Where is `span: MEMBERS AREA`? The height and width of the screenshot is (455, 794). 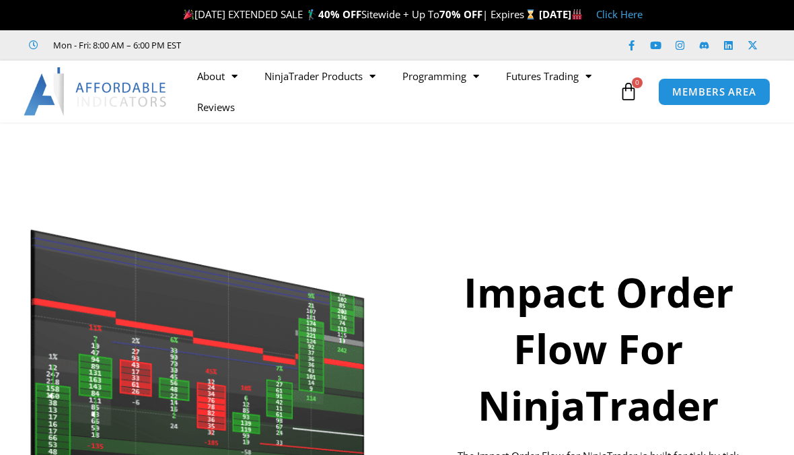
span: MEMBERS AREA is located at coordinates (714, 91).